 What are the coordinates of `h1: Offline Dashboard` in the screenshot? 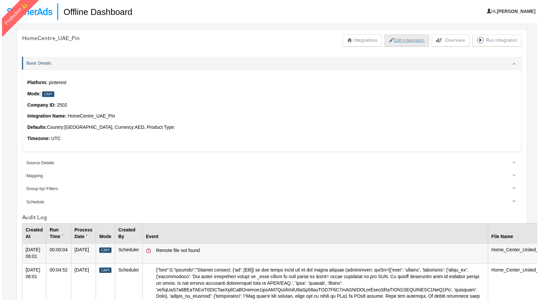 It's located at (93, 12).